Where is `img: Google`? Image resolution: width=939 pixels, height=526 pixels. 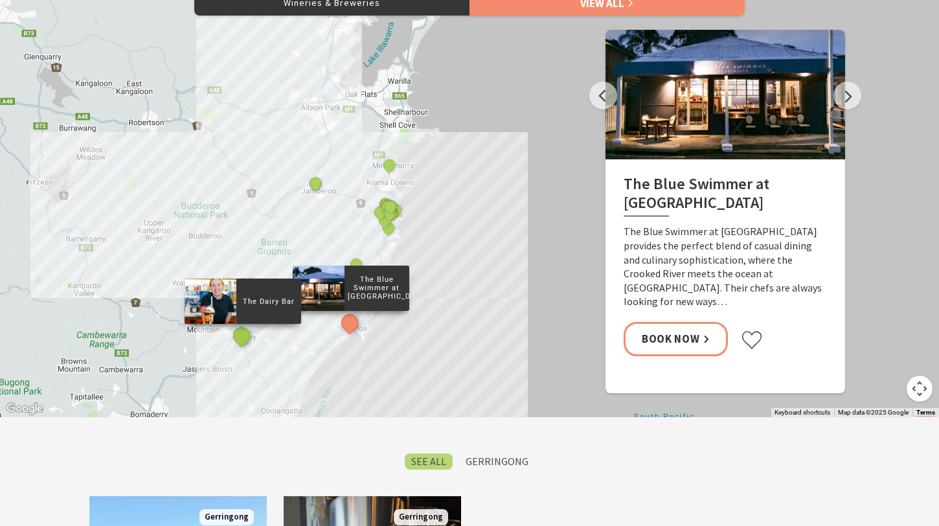 img: Google is located at coordinates (25, 408).